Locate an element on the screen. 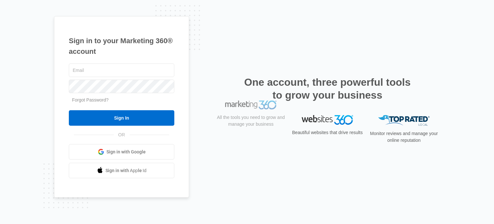 The height and width of the screenshot is (224, 494). img: Marketing 360 is located at coordinates (251, 119).